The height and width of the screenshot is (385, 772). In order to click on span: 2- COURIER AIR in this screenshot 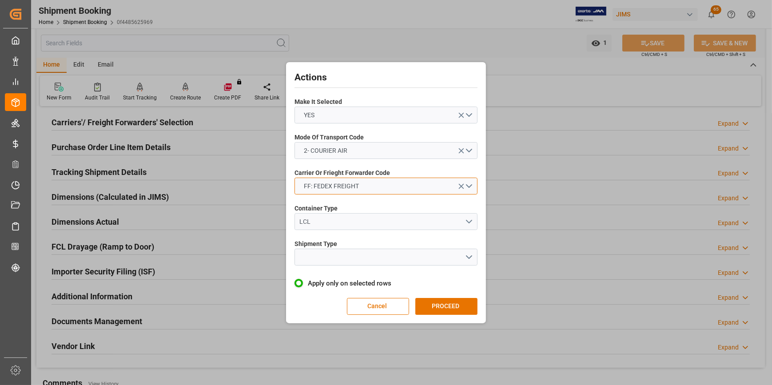, I will do `click(326, 150)`.